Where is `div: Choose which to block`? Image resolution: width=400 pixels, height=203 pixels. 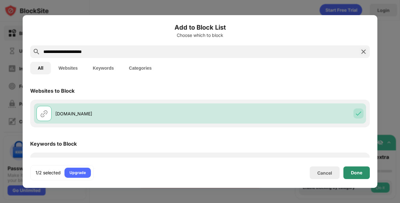 div: Choose which to block is located at coordinates (200, 35).